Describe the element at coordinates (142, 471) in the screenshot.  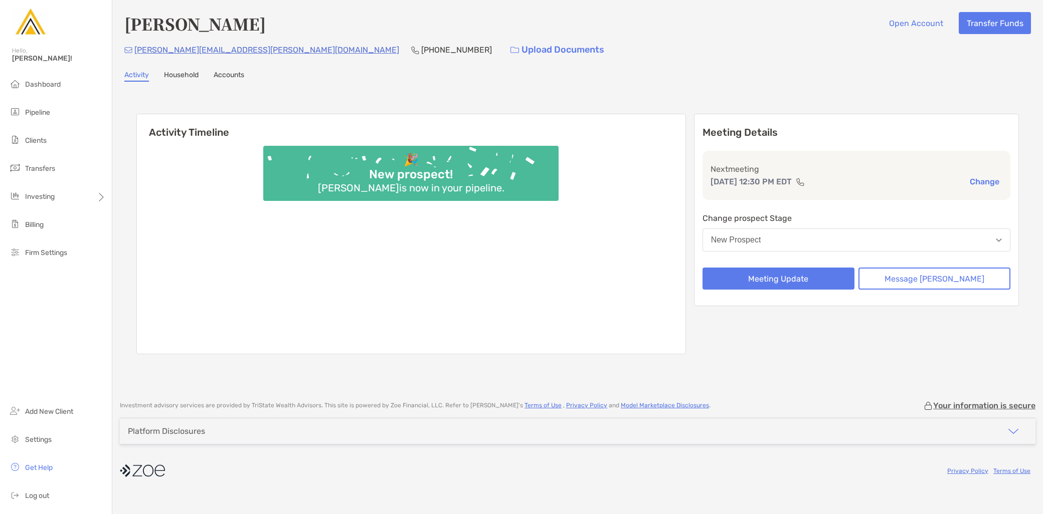
I see `img: company logo` at that location.